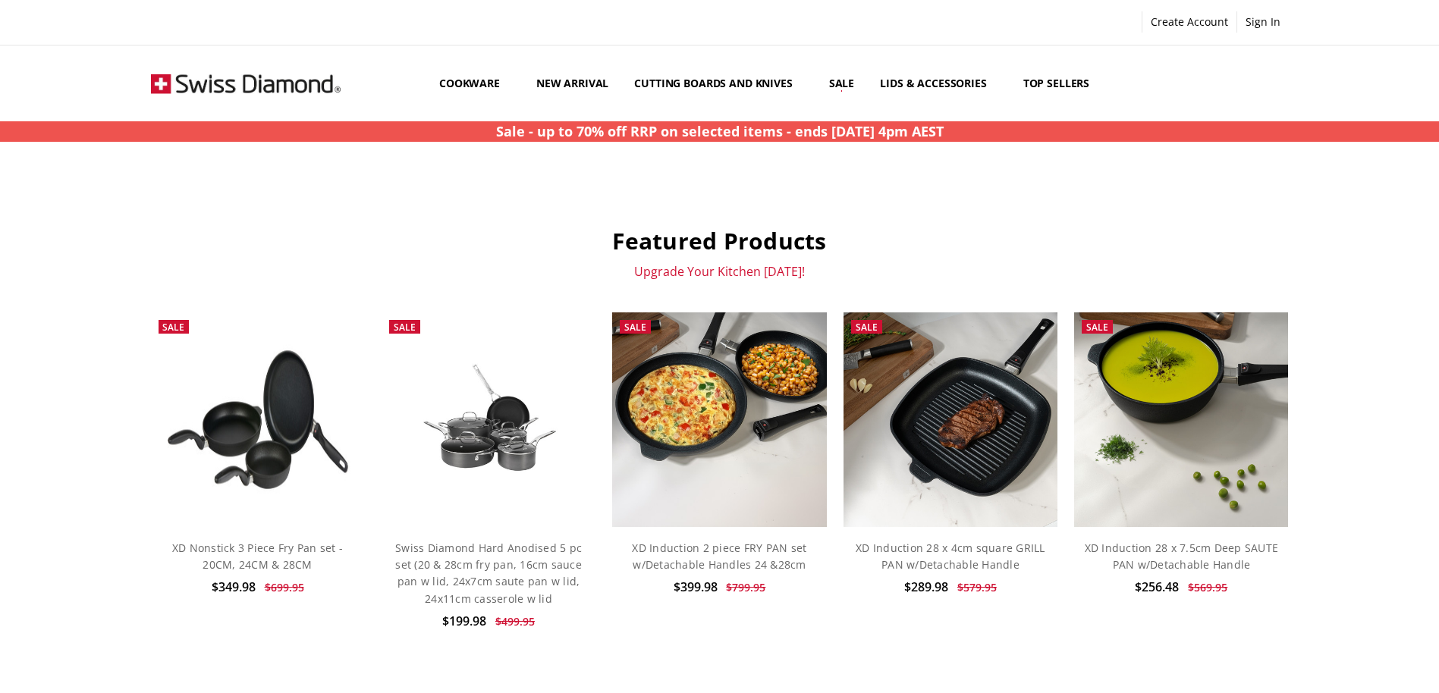 The image size is (1439, 693). I want to click on a: New arrival, so click(572, 83).